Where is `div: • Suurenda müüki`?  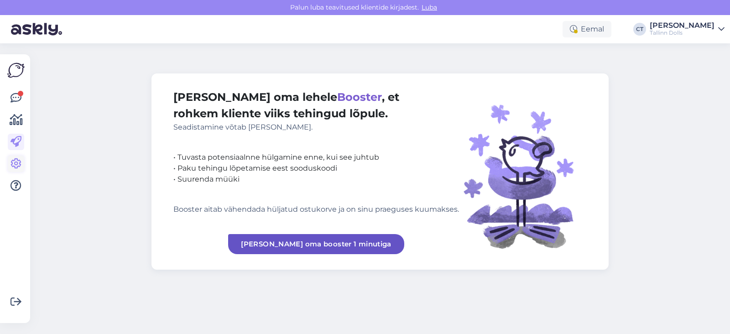 div: • Suurenda müüki is located at coordinates (316, 179).